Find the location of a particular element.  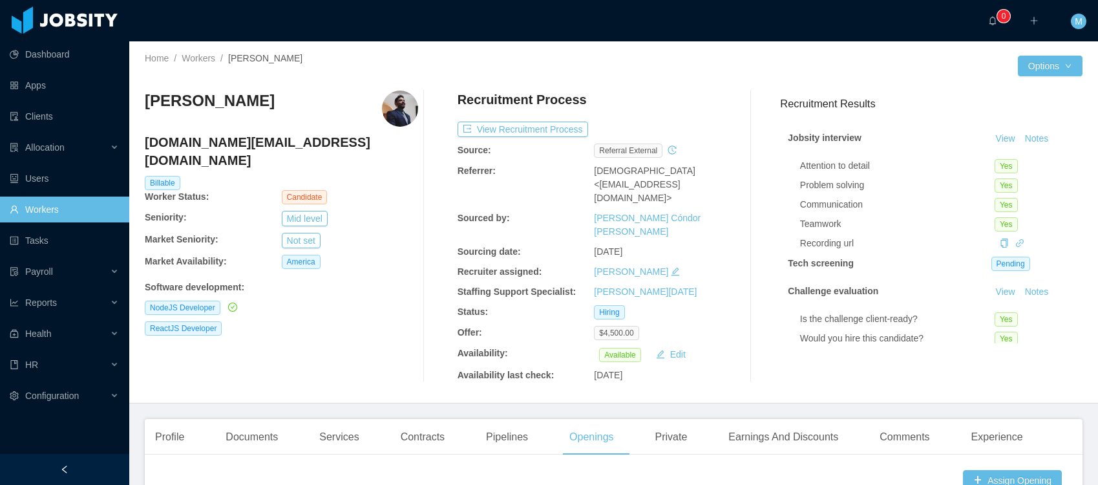

a: icon: check-circle is located at coordinates (231, 307).